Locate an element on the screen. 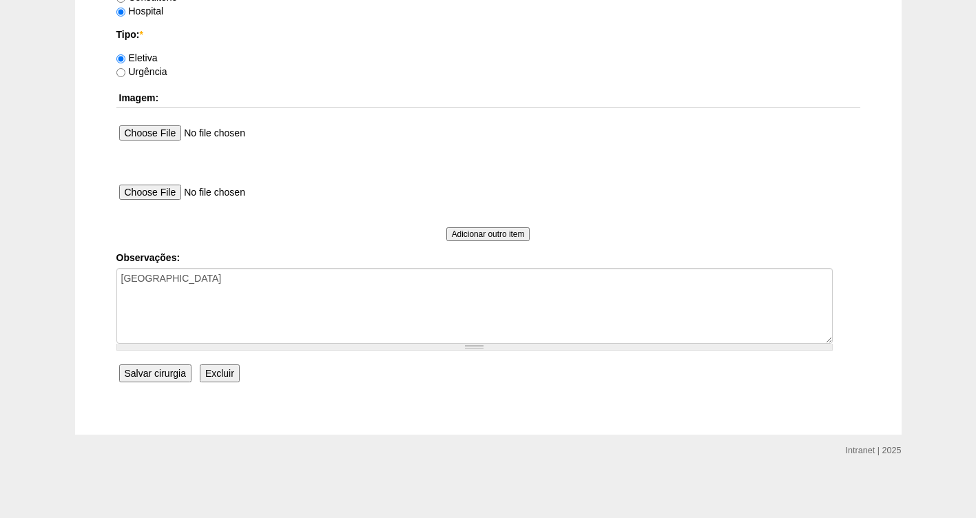 The width and height of the screenshot is (976, 518). input: Excluir is located at coordinates (220, 373).